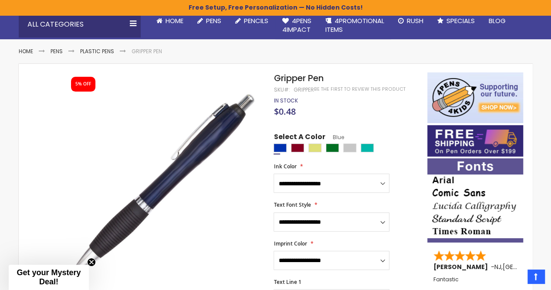  I want to click on span: Blog, so click(497, 20).